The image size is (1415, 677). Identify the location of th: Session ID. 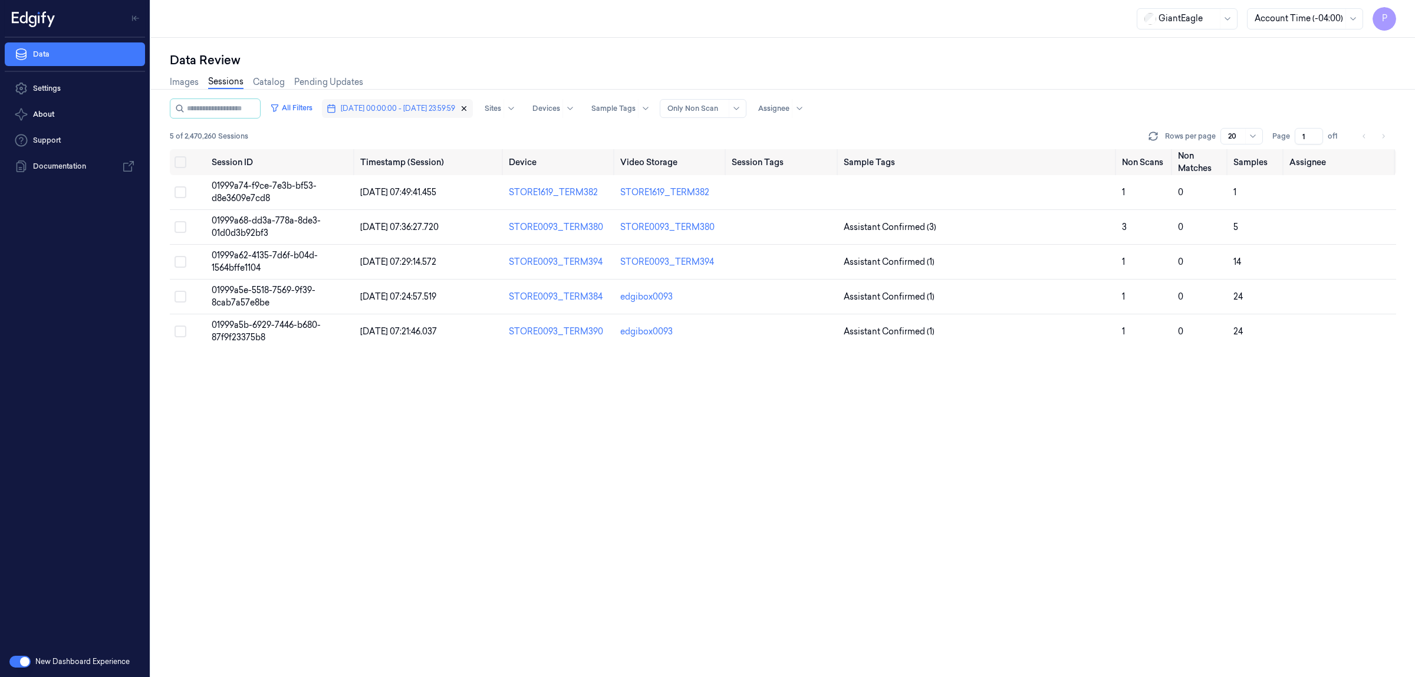
(281, 162).